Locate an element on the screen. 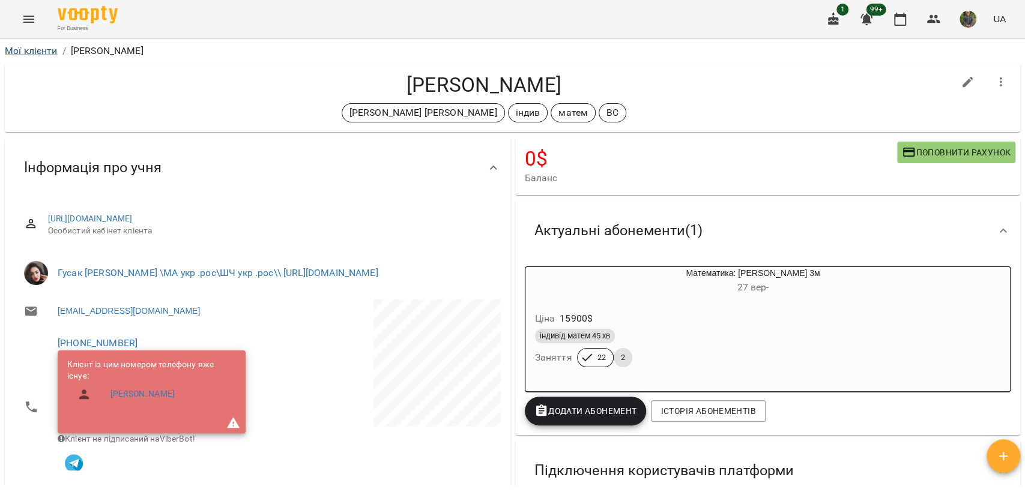  h4: 0 $ is located at coordinates (711, 158).